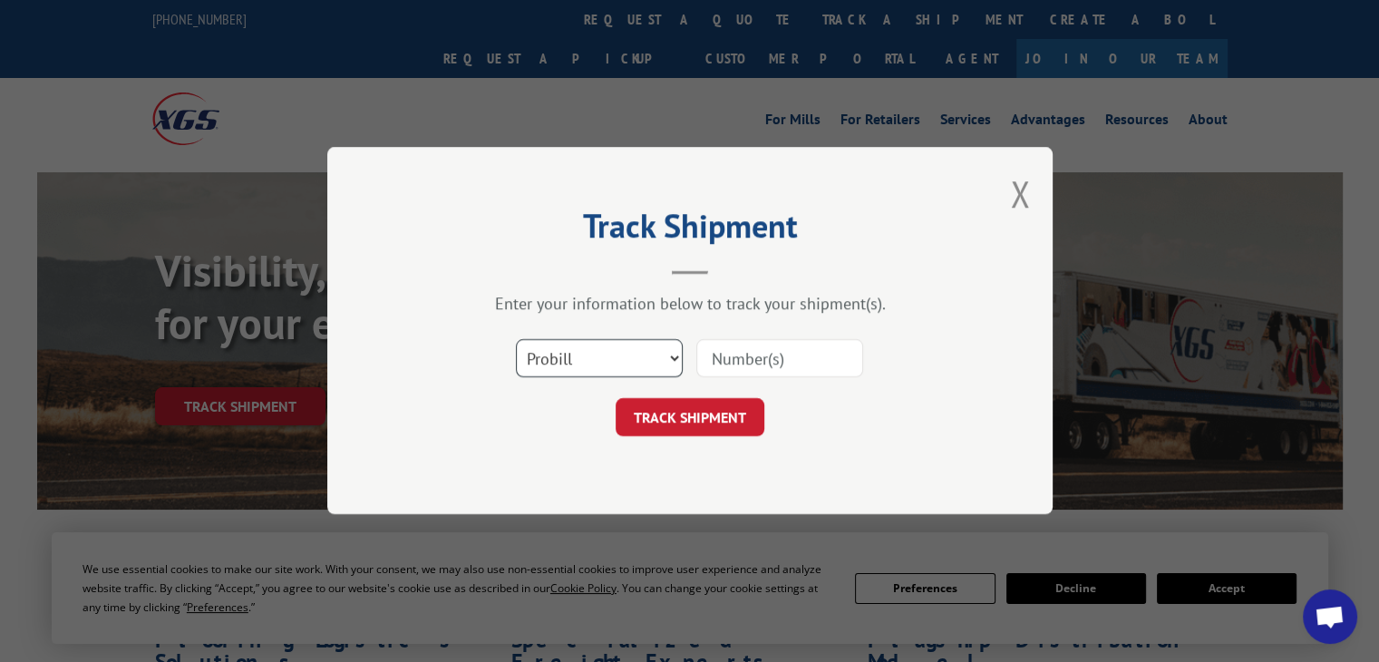  Describe the element at coordinates (690, 230) in the screenshot. I see `h2: Track Shipment` at that location.